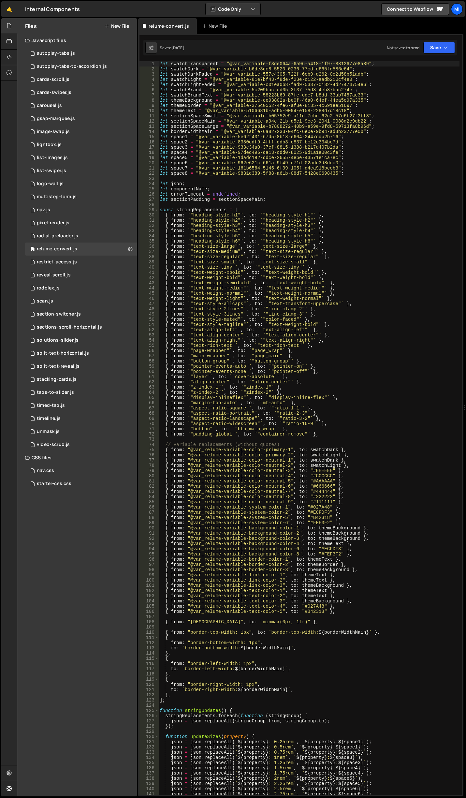  Describe the element at coordinates (149, 153) in the screenshot. I see `div: 18` at that location.